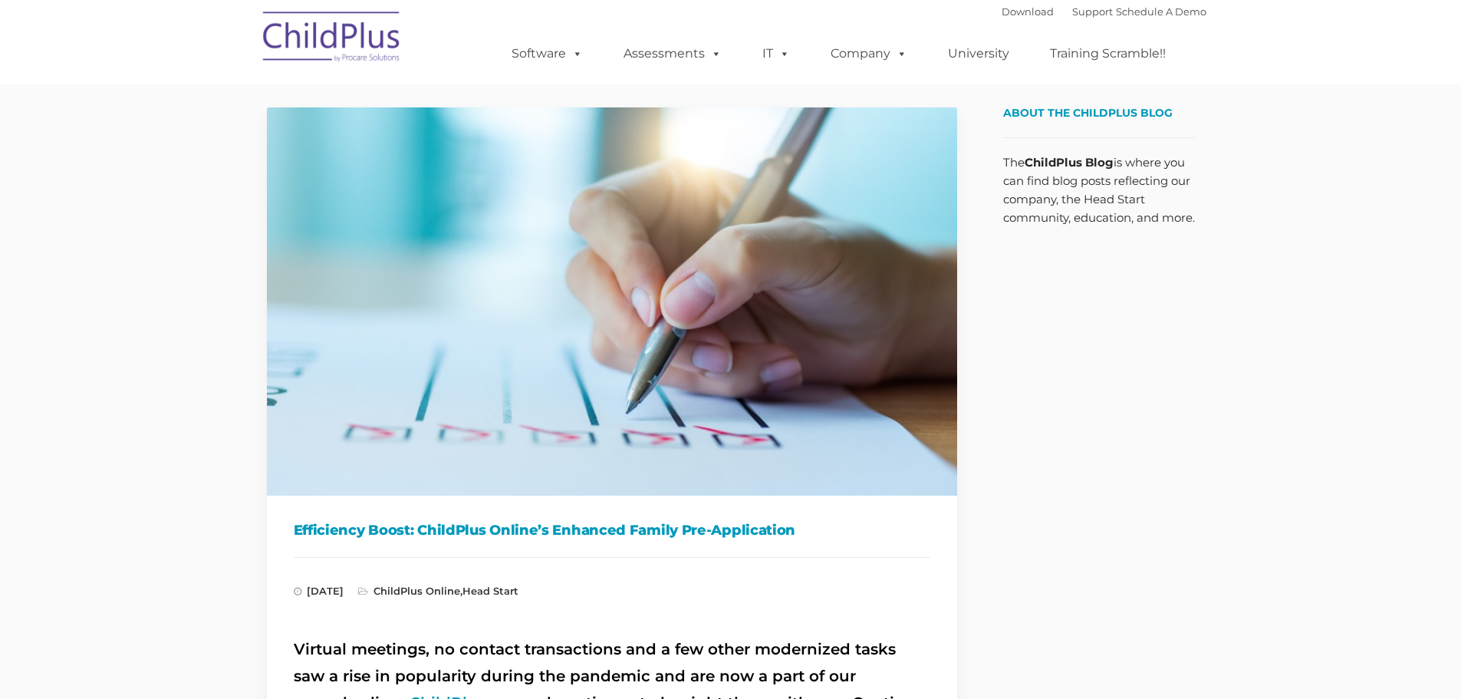  Describe the element at coordinates (1087, 113) in the screenshot. I see `span: About the ChildPlus Blog` at that location.